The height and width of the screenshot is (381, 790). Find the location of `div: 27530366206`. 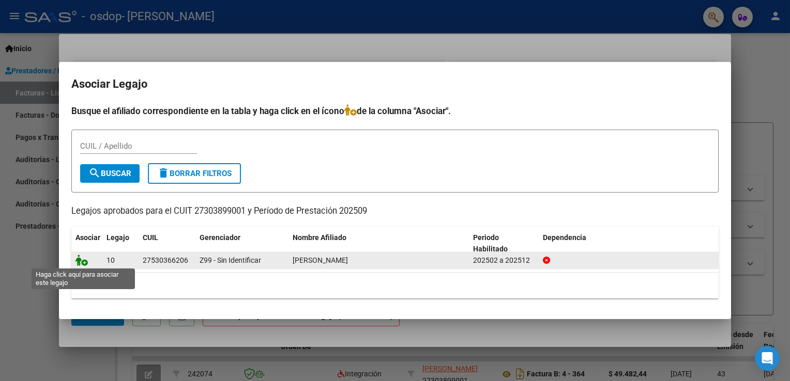

div: 27530366206 is located at coordinates (165, 260).